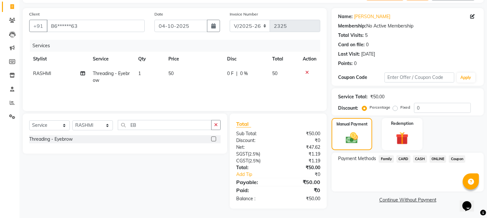 The image size is (487, 218). What do you see at coordinates (419, 159) in the screenshot?
I see `span: CASH` at bounding box center [419, 159].